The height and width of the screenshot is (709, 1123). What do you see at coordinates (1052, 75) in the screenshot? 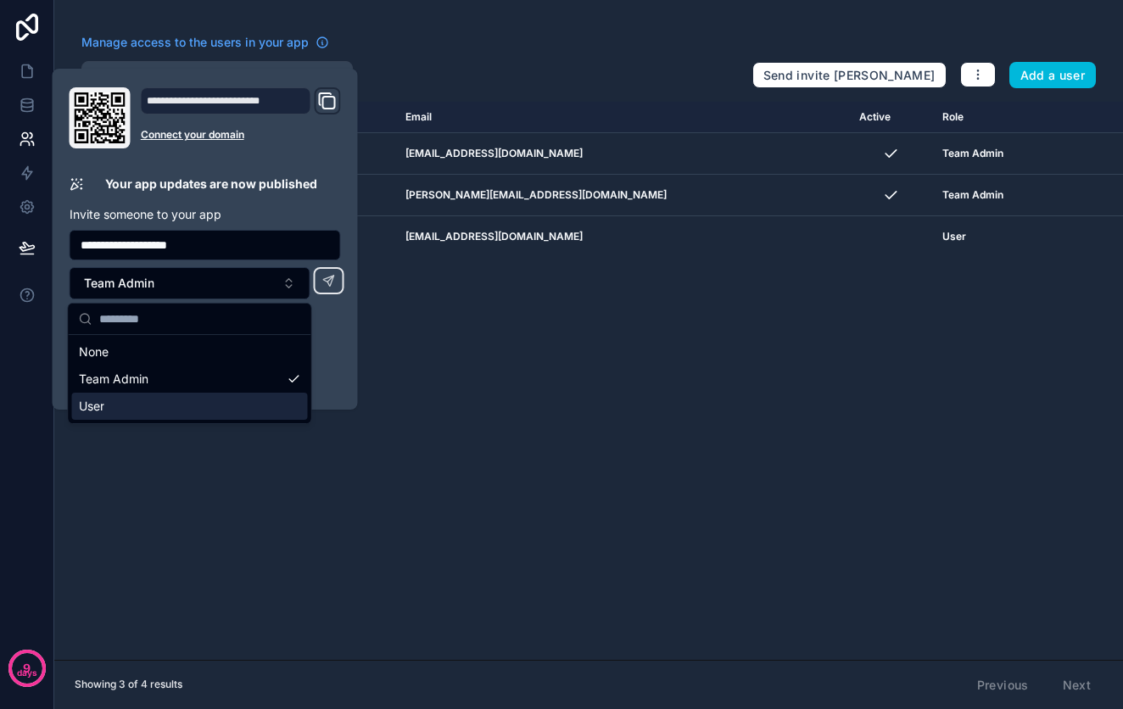
I see `a: Add a user` at bounding box center [1052, 75].